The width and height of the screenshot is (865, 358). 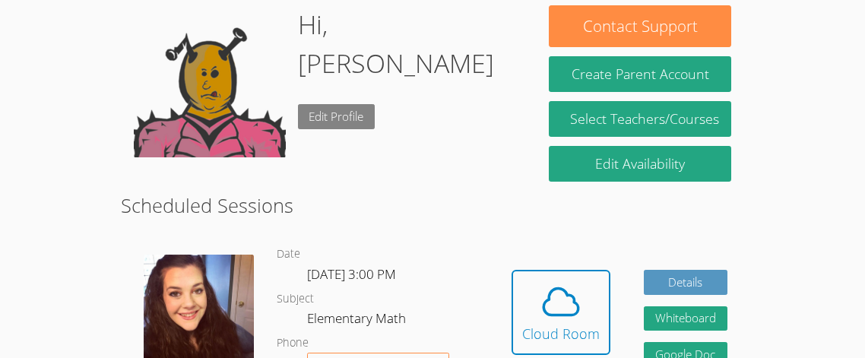 I want to click on a: Details, so click(x=686, y=282).